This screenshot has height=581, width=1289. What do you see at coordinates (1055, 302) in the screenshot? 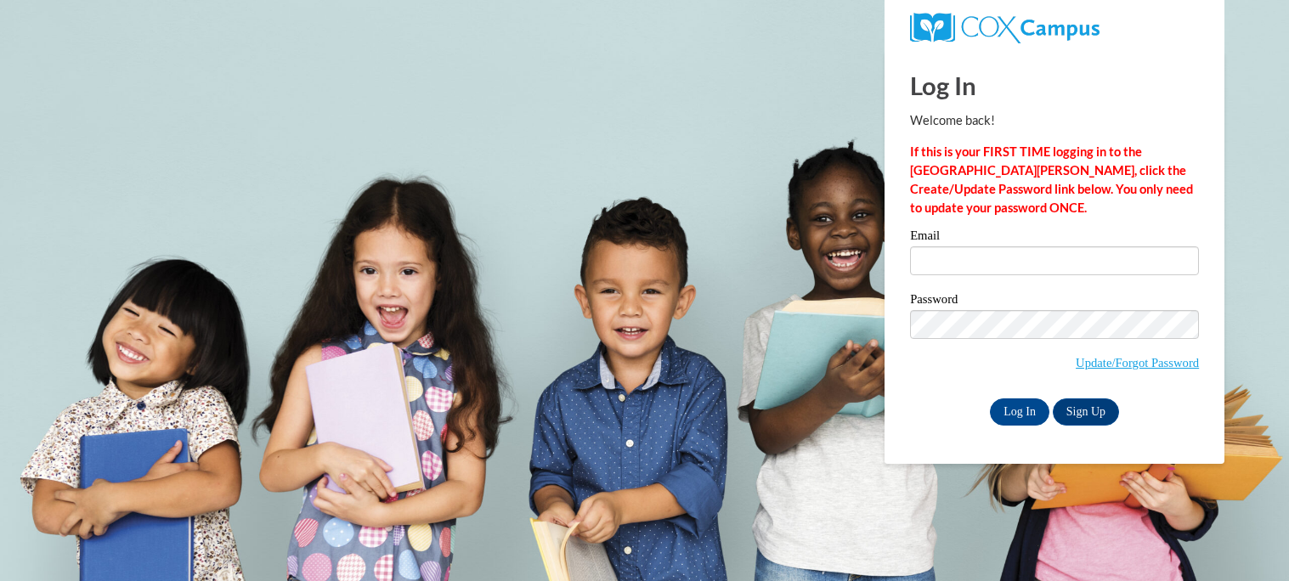
I see `label: Password` at bounding box center [1055, 302].